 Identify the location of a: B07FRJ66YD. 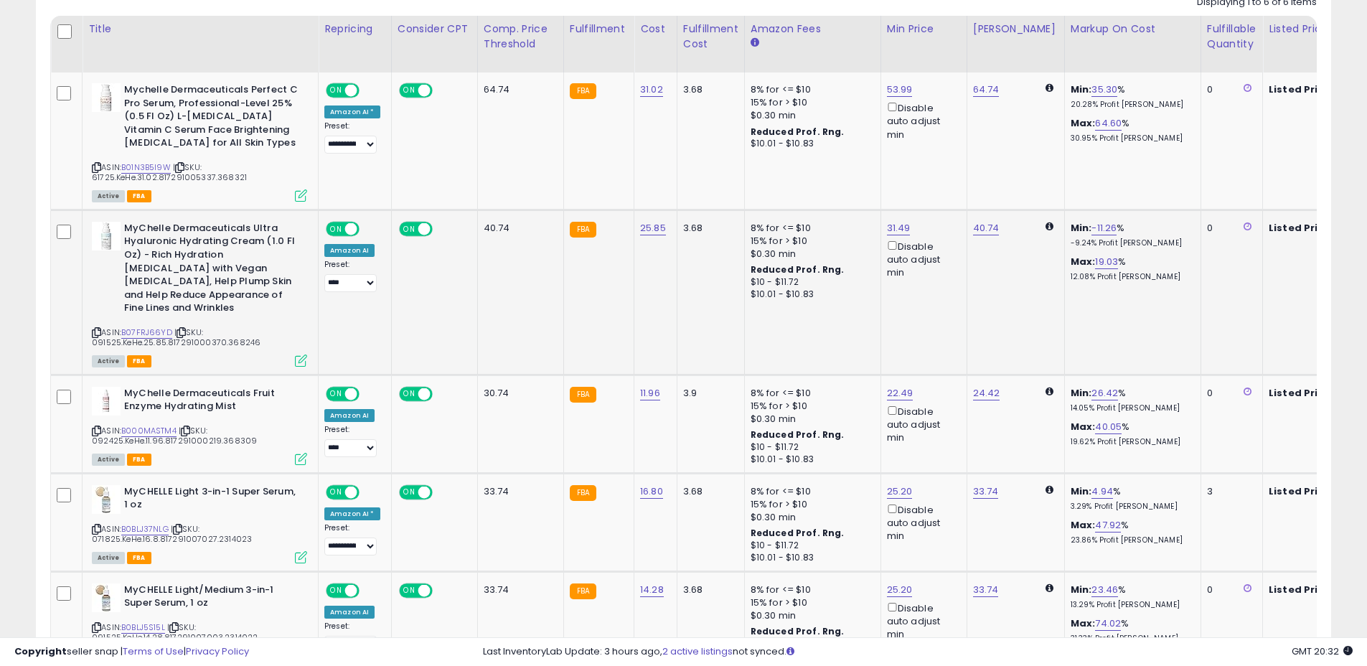
(146, 332).